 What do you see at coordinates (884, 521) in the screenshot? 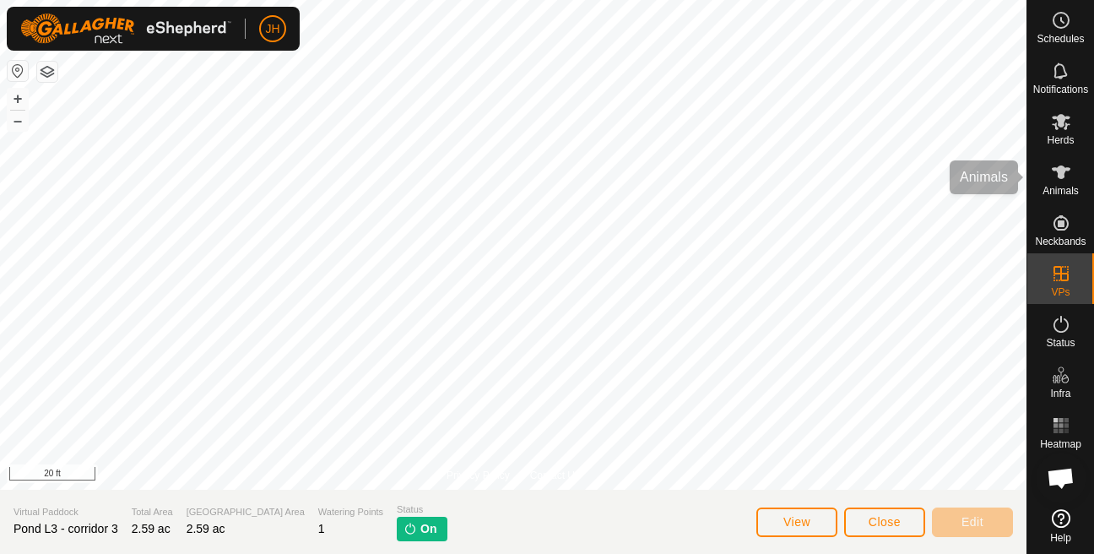
I see `span: Close` at bounding box center [884, 521].